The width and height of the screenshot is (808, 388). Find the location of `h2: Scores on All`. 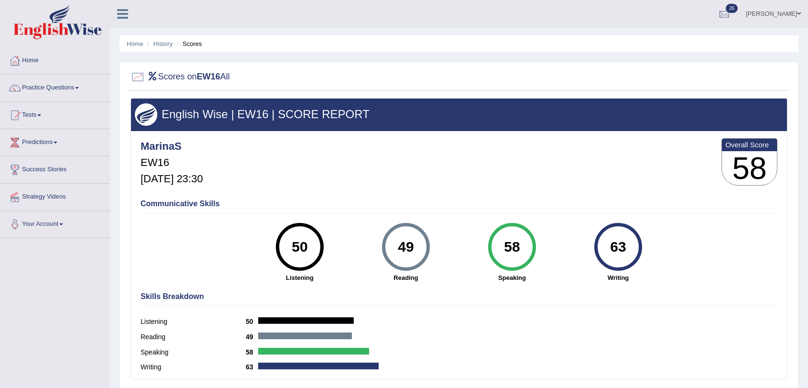

h2: Scores on All is located at coordinates (180, 77).